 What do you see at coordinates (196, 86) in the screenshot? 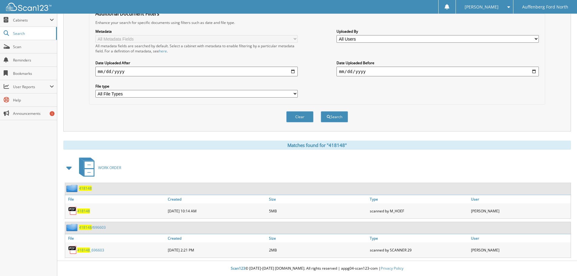
I see `label: File type` at bounding box center [196, 86].